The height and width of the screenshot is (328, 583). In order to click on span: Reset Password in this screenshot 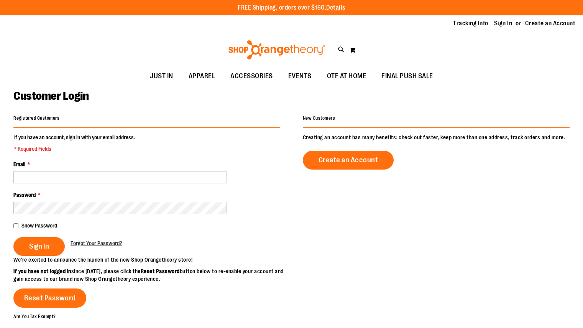, I will do `click(50, 298)`.